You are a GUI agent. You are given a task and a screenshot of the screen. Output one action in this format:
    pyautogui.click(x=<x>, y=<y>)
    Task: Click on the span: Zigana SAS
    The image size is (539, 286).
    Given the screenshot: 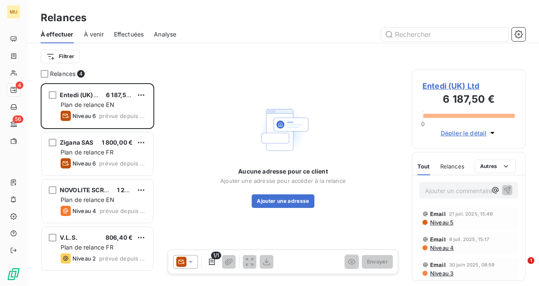 What is the action you would take?
    pyautogui.click(x=77, y=142)
    